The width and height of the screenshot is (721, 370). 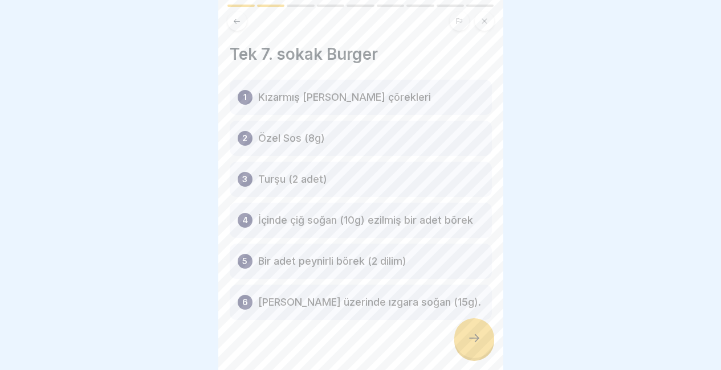 I want to click on p: 1, so click(x=245, y=97).